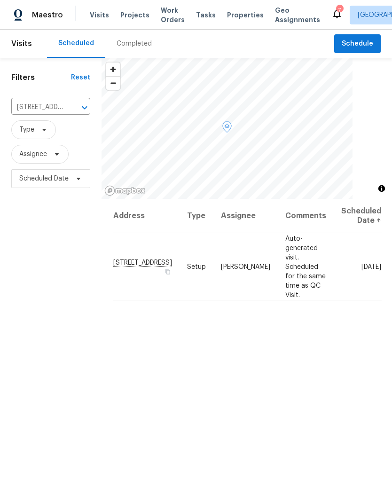  Describe the element at coordinates (27, 130) in the screenshot. I see `span: Type` at that location.